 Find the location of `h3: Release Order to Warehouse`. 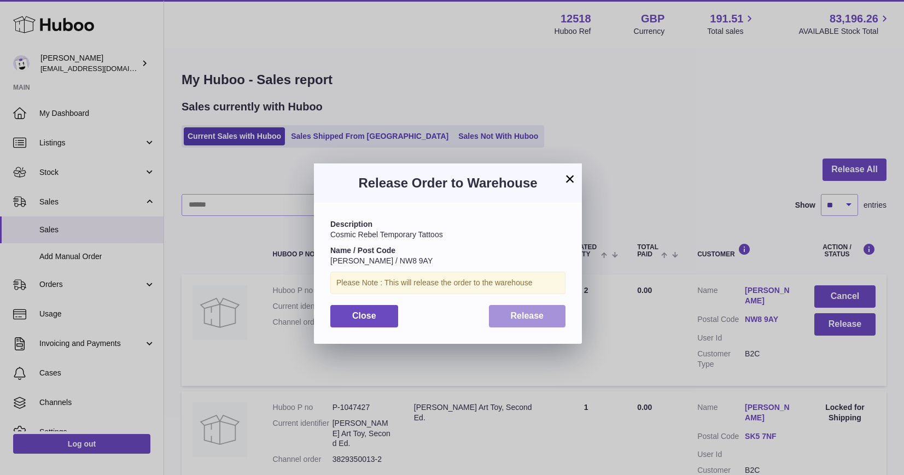

h3: Release Order to Warehouse is located at coordinates (448, 183).